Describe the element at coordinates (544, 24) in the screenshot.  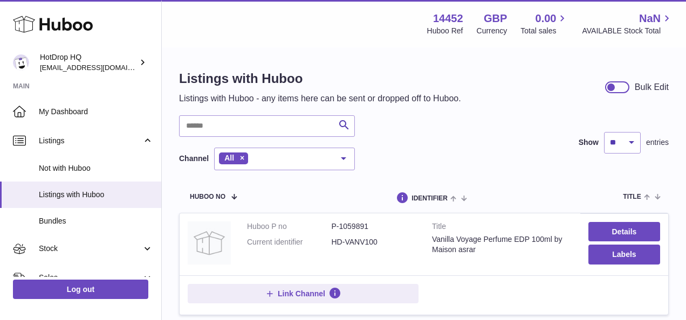
I see `a: 0.00 Total sales` at that location.